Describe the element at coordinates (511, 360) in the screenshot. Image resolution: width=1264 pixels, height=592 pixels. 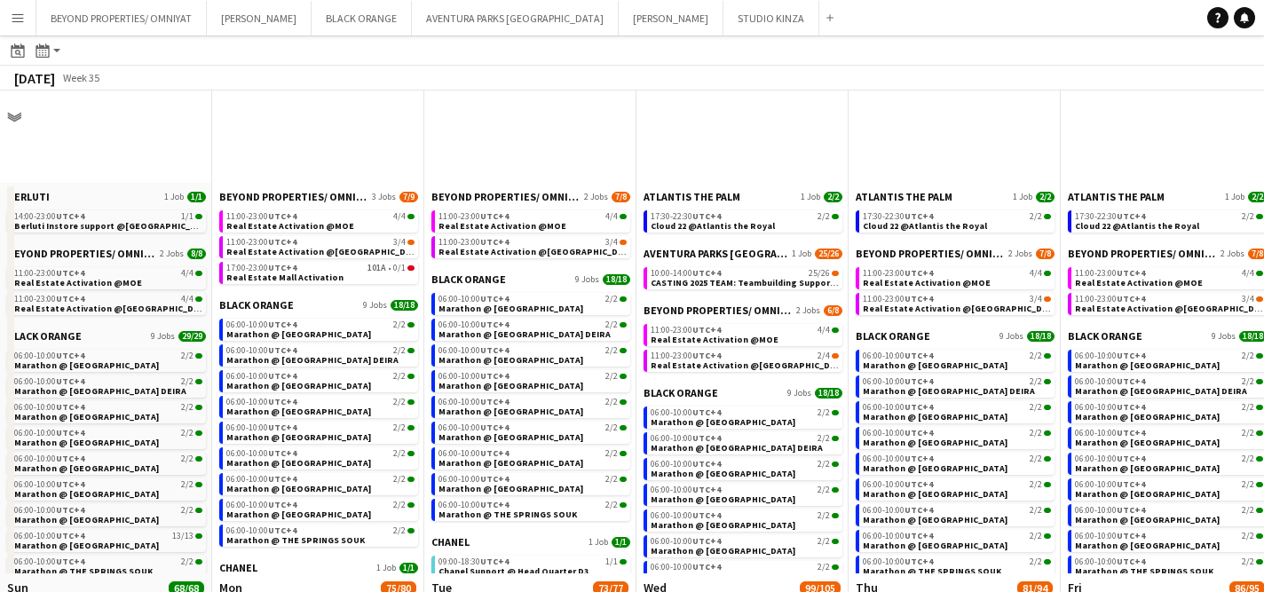
I see `span: Marathon @ FESTIVAL CITY MALL` at that location.